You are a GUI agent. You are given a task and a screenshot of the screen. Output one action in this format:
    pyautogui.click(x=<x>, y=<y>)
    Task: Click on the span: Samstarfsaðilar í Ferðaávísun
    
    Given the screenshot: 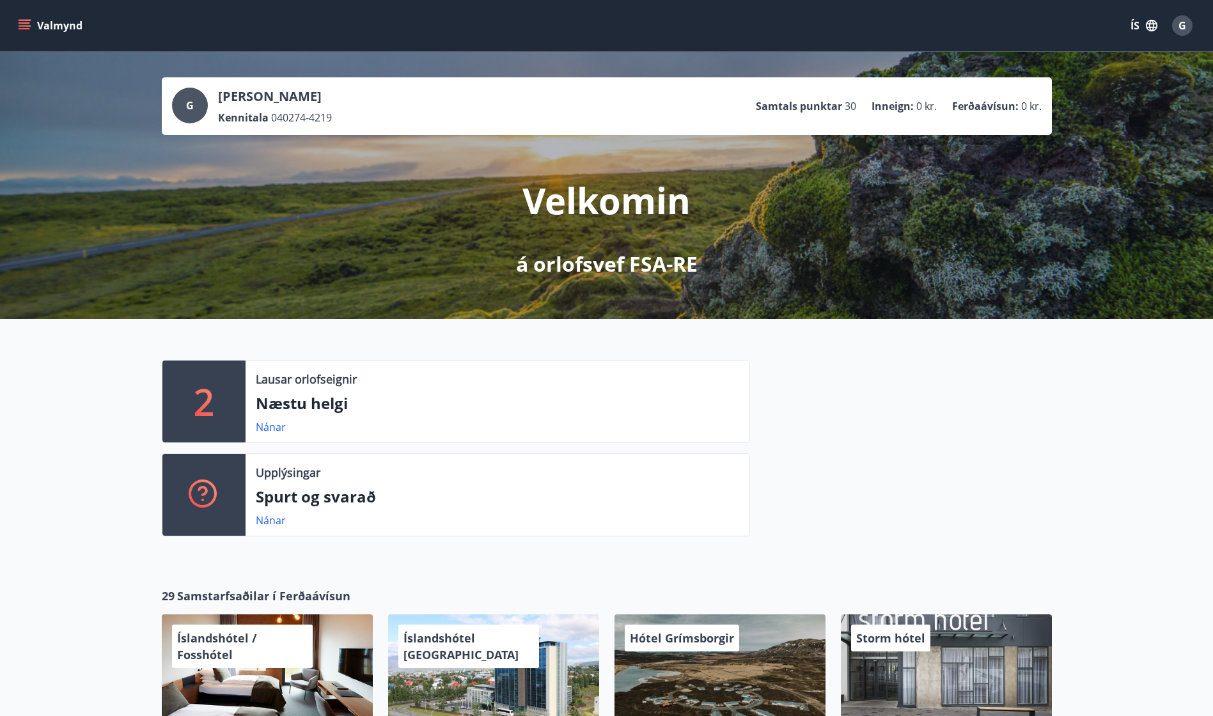 What is the action you would take?
    pyautogui.click(x=263, y=596)
    